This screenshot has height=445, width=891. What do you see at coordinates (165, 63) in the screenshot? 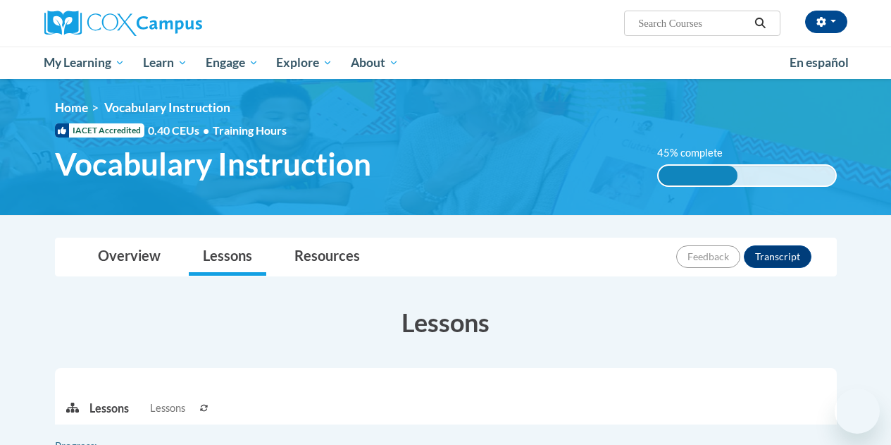
I see `a: Learn` at bounding box center [165, 63].